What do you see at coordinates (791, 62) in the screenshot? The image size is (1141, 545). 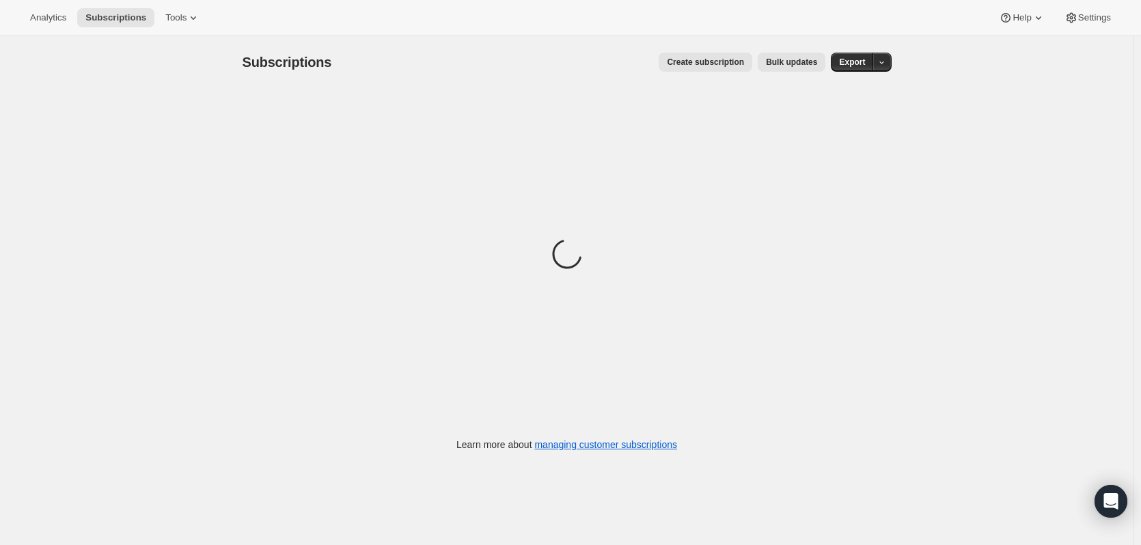 I see `button: Bulk updates` at bounding box center [791, 62].